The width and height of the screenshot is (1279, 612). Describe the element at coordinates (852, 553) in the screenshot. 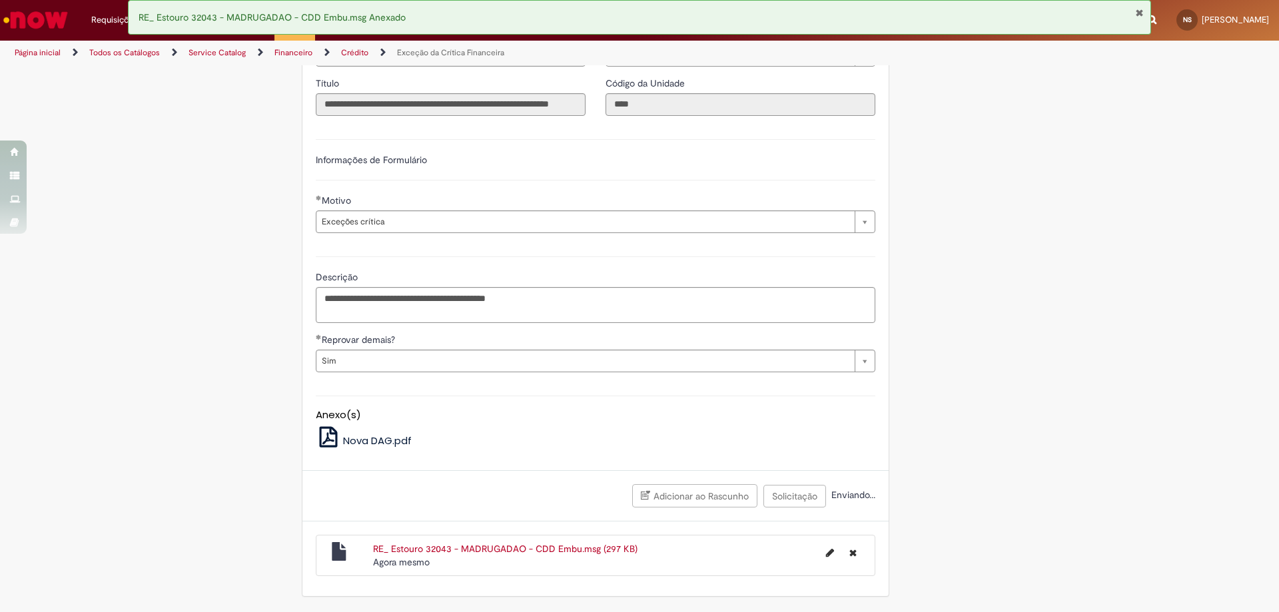

I see `button: Excluir RE_ Estouro 32043 - MADRUGADAO - CDD Embu.msg` at that location.